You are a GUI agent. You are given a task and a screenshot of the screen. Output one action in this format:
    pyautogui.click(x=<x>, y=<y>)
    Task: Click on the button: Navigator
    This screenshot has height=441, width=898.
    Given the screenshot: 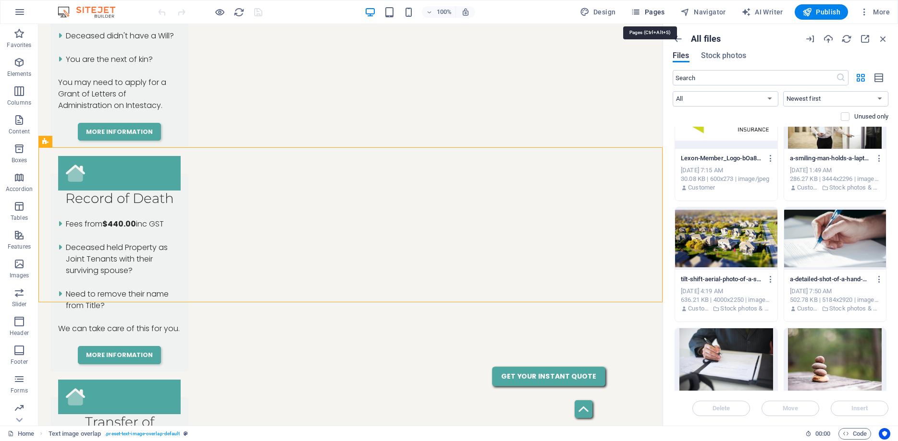 What is the action you would take?
    pyautogui.click(x=703, y=12)
    